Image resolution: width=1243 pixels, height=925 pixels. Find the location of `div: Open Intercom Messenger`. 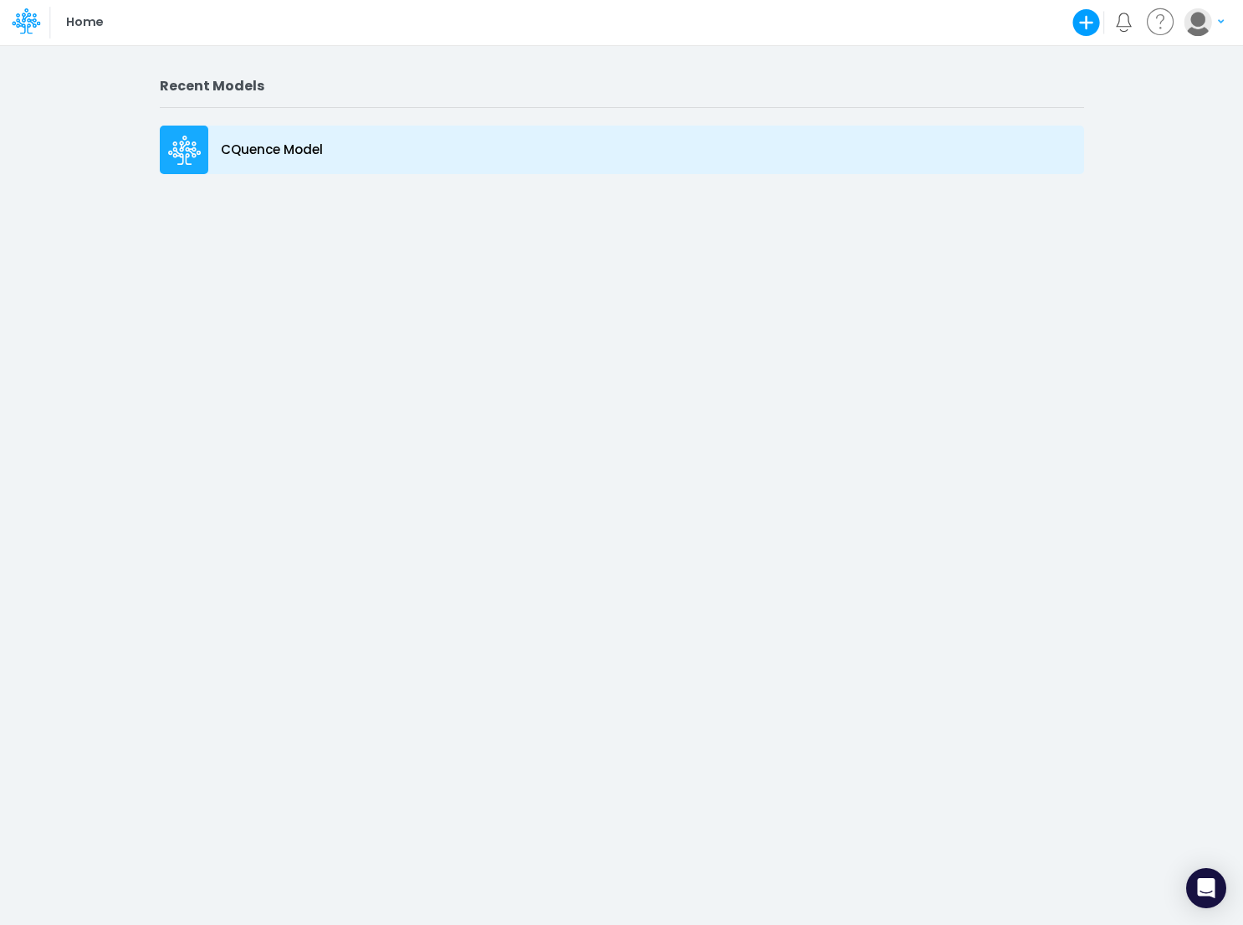

div: Open Intercom Messenger is located at coordinates (1207, 888).